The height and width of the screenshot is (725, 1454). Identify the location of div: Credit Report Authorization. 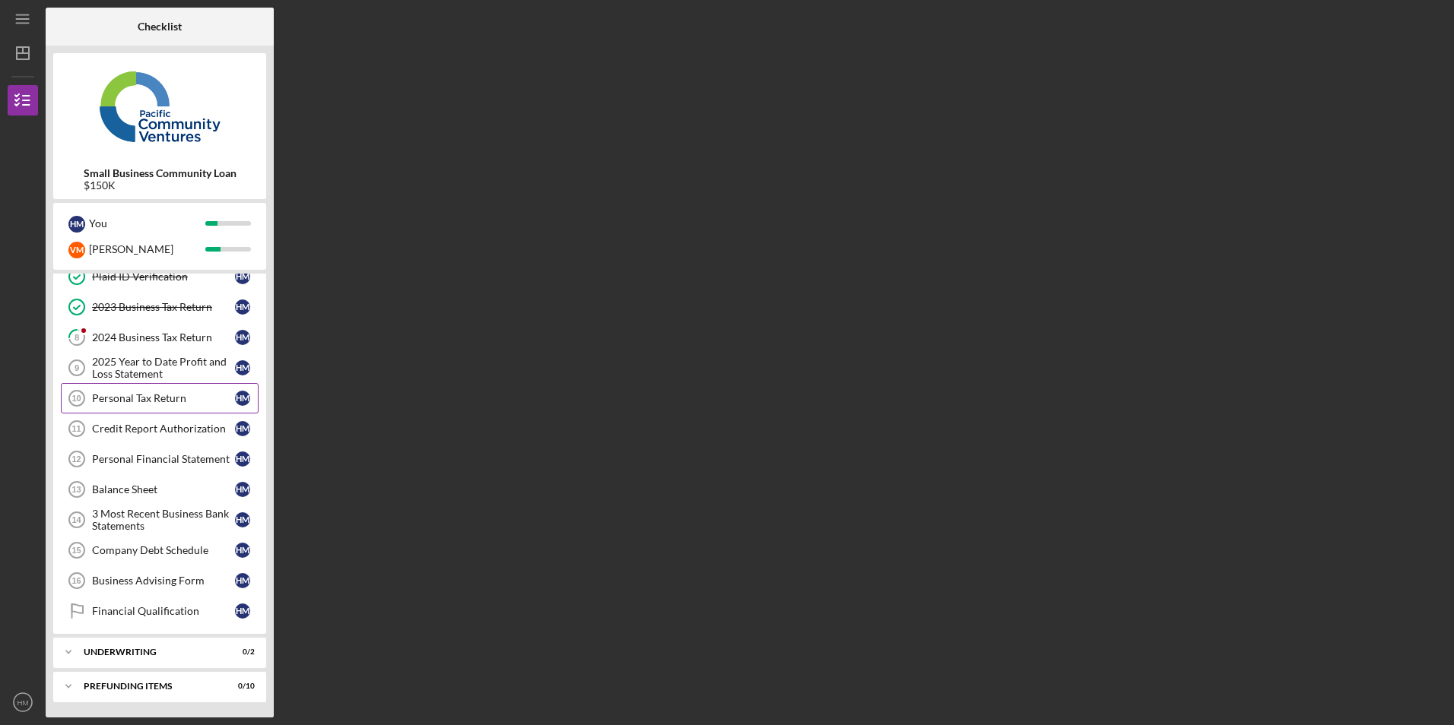
(163, 429).